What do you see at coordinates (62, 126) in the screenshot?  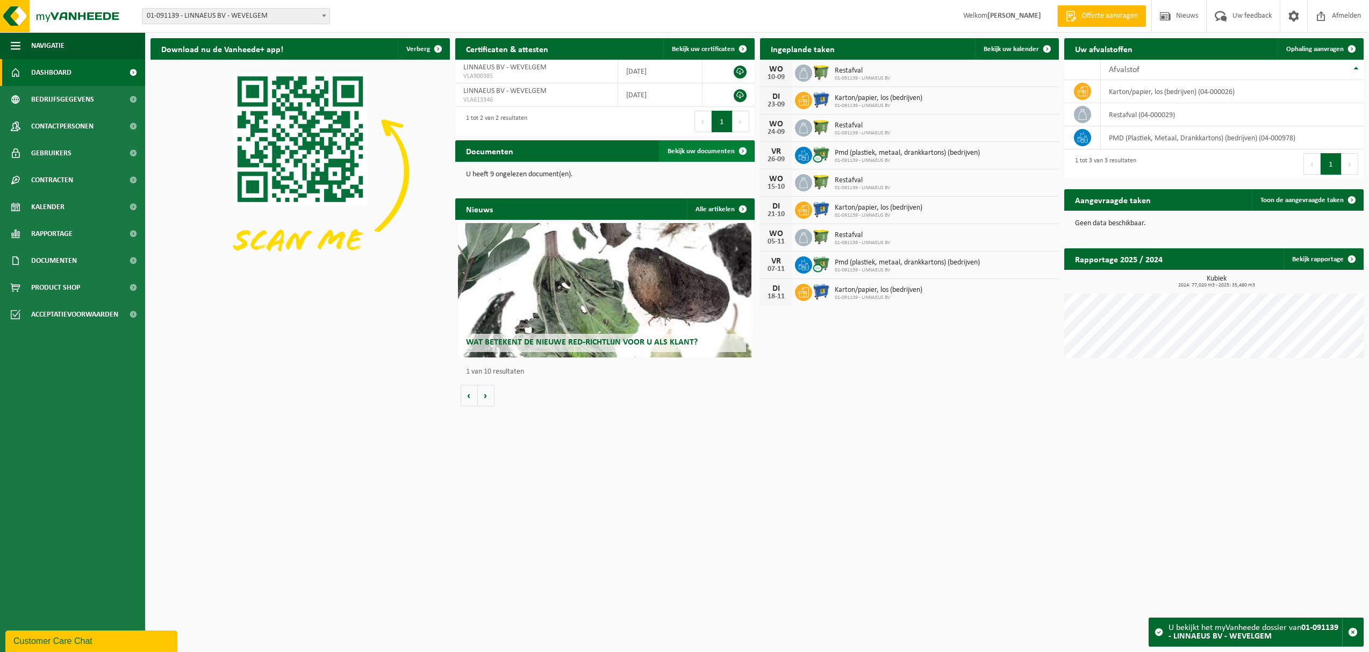 I see `span: Contactpersonen` at bounding box center [62, 126].